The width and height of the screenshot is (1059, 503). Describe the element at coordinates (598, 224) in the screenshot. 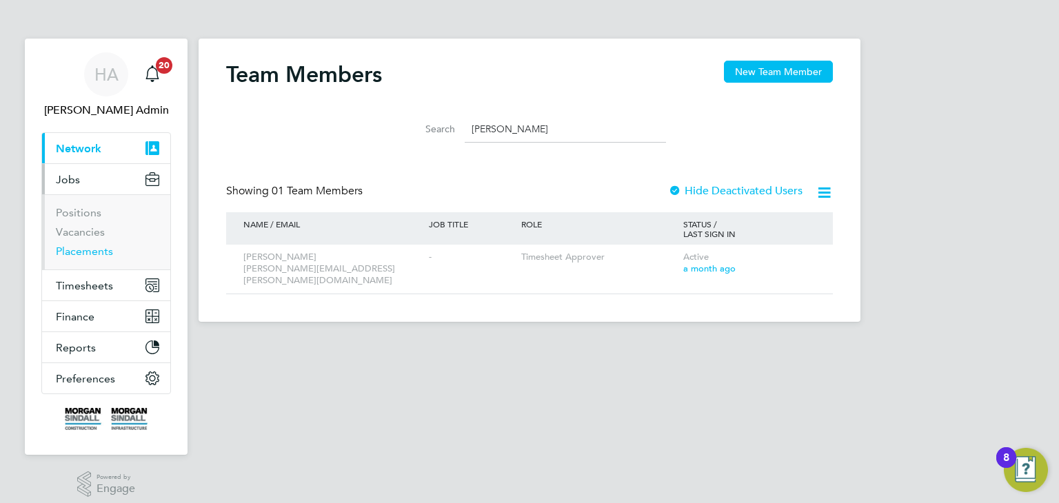

I see `div: ROLE` at that location.